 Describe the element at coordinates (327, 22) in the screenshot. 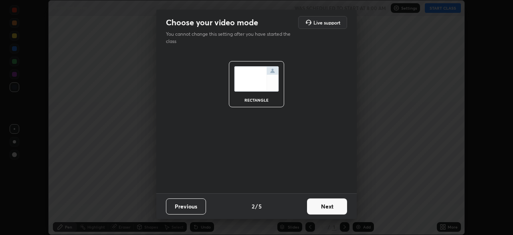

I see `h5: Live support` at that location.